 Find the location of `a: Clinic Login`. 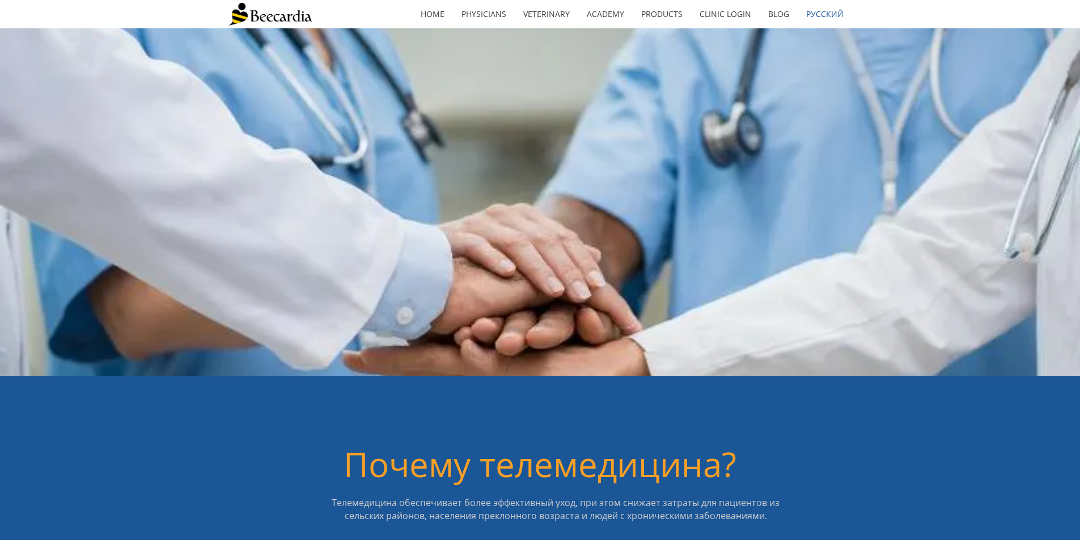

a: Clinic Login is located at coordinates (725, 14).